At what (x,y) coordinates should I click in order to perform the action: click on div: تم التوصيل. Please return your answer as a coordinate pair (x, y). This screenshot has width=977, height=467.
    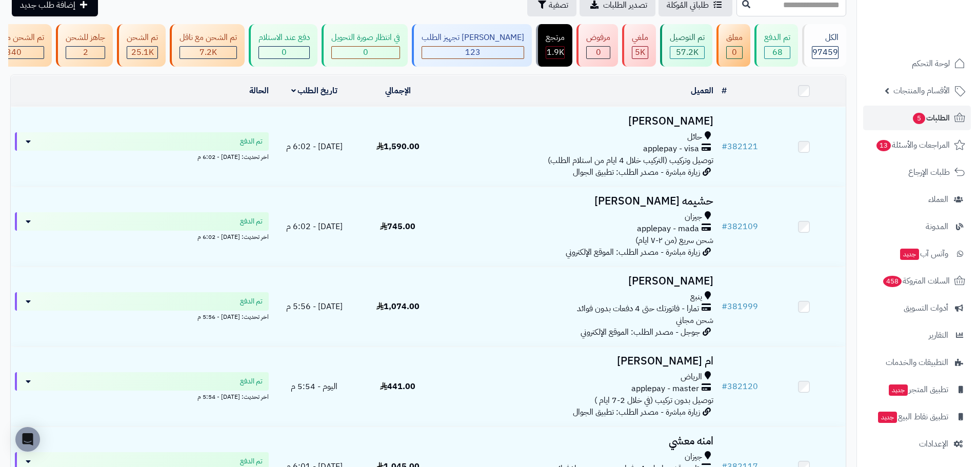
    Looking at the image, I should click on (687, 37).